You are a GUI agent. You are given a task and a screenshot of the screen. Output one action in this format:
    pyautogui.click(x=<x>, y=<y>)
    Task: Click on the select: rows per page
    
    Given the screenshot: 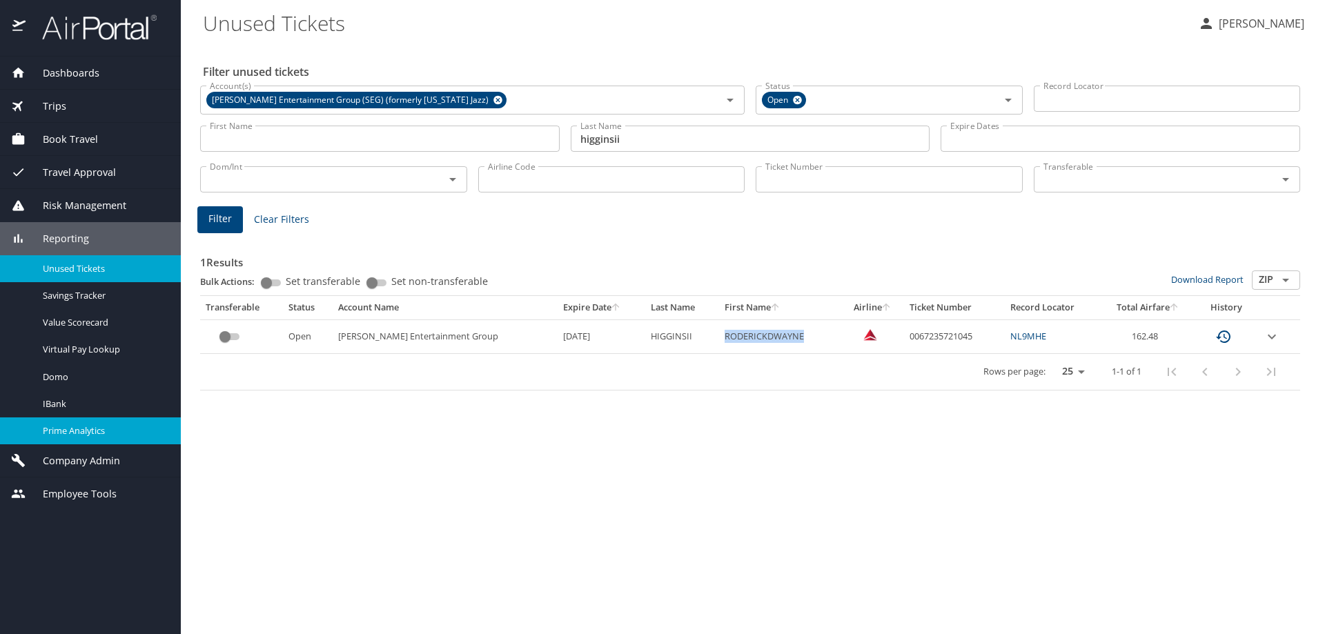 What is the action you would take?
    pyautogui.click(x=1070, y=372)
    